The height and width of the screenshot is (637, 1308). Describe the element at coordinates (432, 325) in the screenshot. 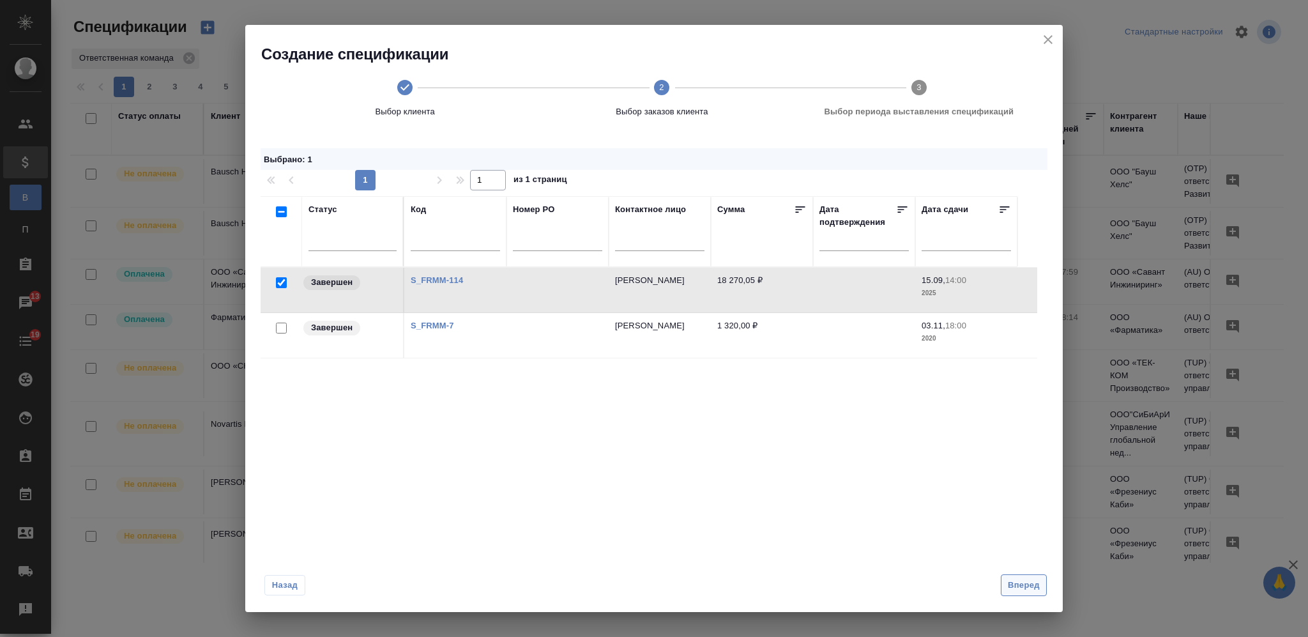

I see `a: S_FRMM-7` at that location.